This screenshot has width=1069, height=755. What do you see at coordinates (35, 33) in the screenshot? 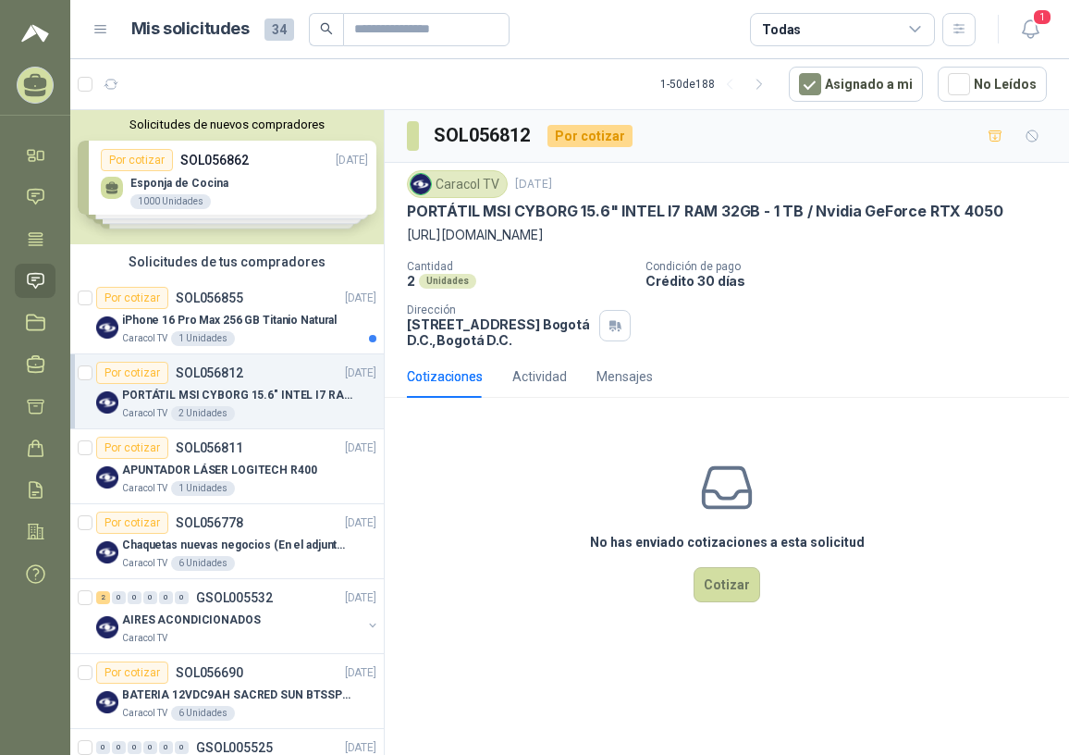
I see `img: Logo peakr` at bounding box center [35, 33].